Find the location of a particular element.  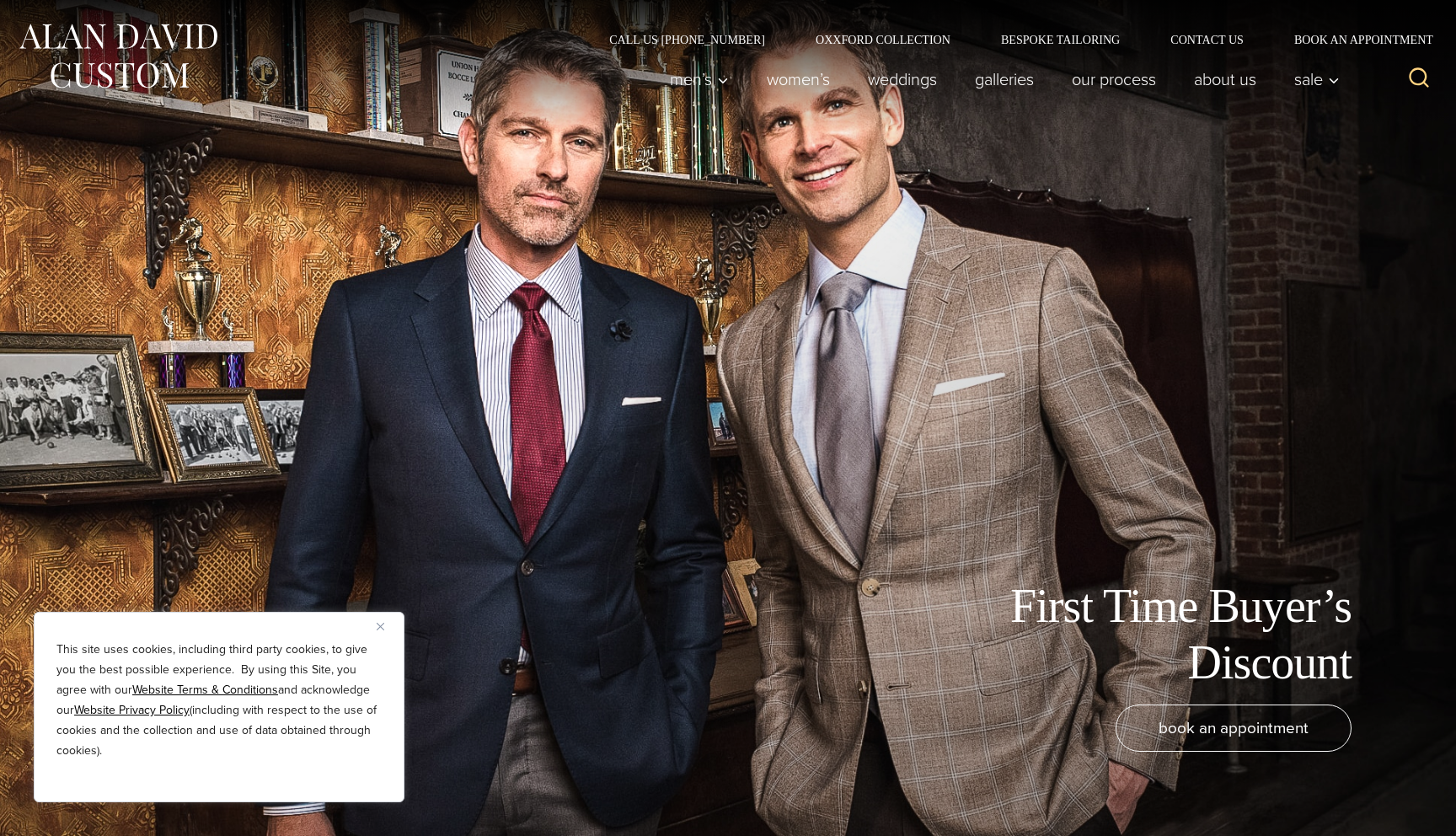

a: Book an Appointment is located at coordinates (1354, 40).